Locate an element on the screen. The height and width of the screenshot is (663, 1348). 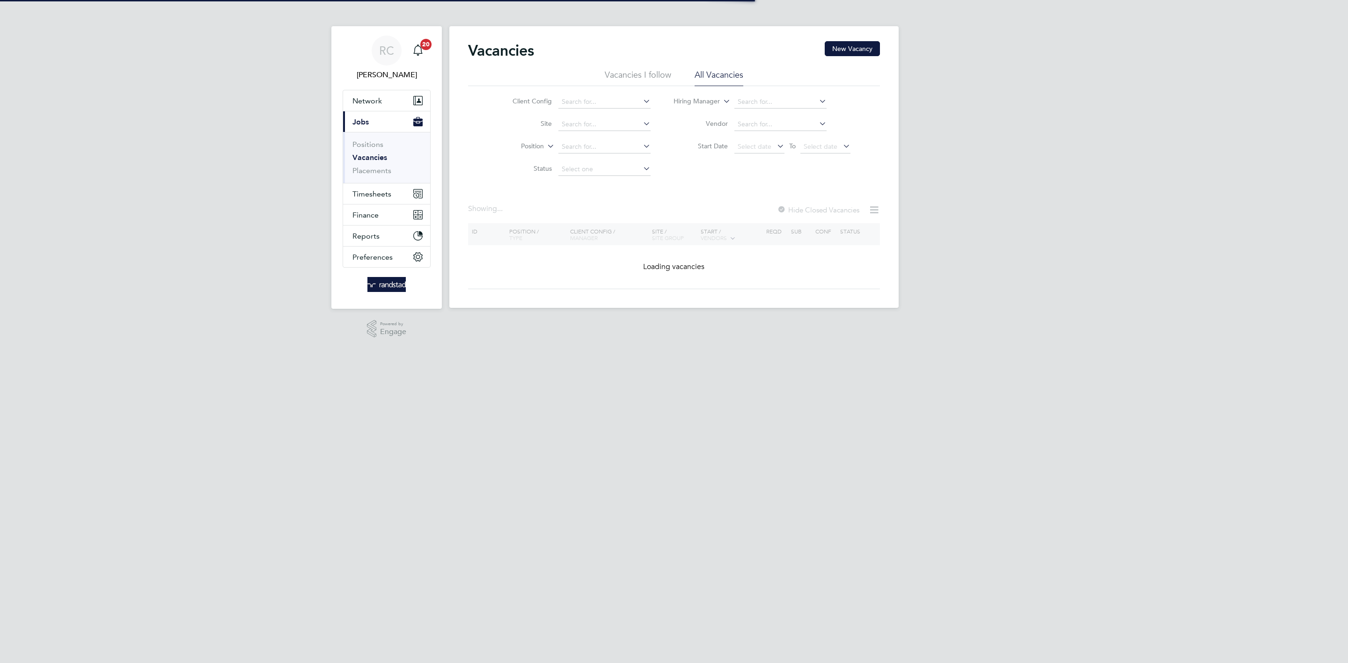
label: Position is located at coordinates (517, 146).